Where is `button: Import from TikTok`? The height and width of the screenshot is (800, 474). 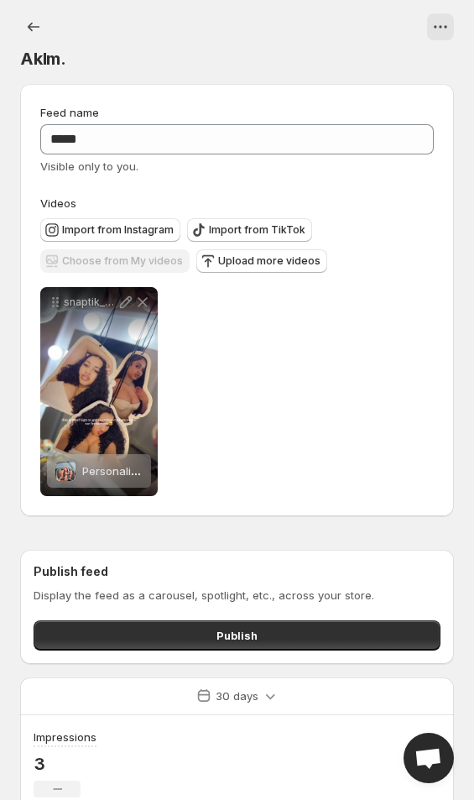 button: Import from TikTok is located at coordinates (249, 230).